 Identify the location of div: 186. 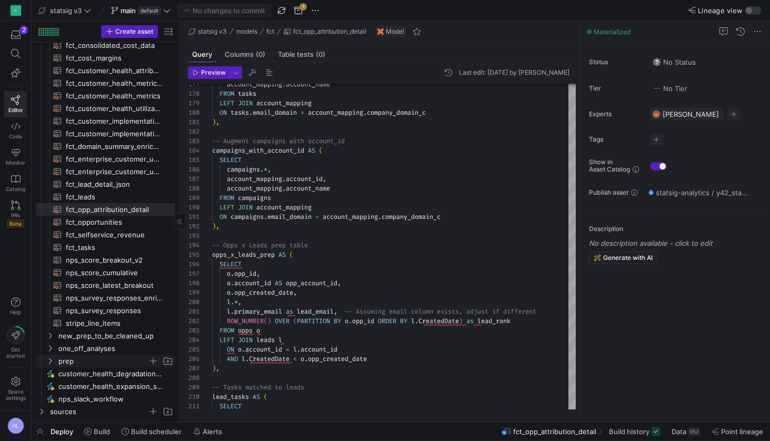
(194, 169).